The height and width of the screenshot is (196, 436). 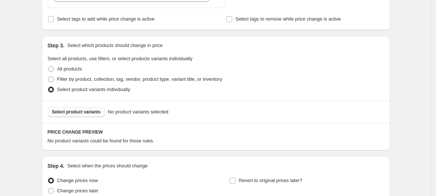 I want to click on span: No product variants selected, so click(x=138, y=112).